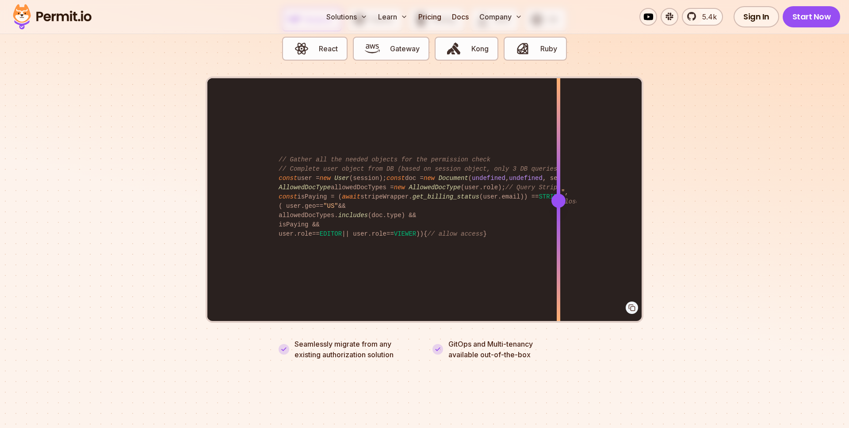  I want to click on span: Gateway, so click(404, 49).